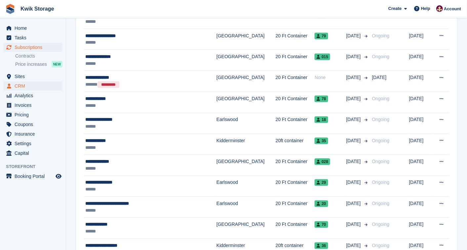 The width and height of the screenshot is (467, 250). I want to click on span: 015, so click(322, 57).